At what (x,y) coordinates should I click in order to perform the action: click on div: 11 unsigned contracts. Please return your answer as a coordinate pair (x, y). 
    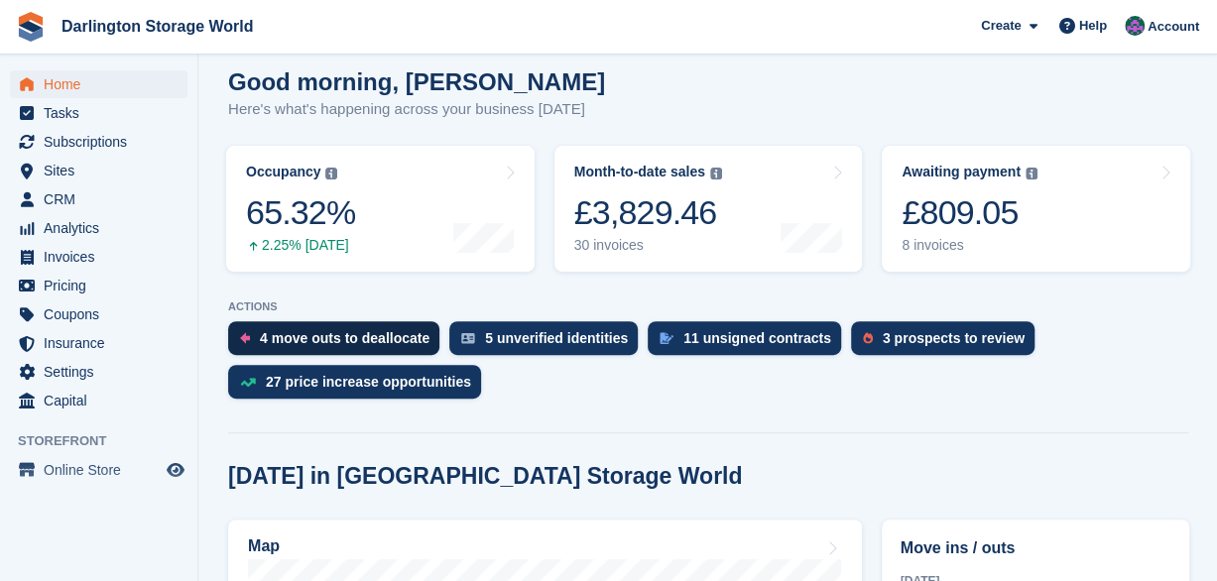
    Looking at the image, I should click on (757, 338).